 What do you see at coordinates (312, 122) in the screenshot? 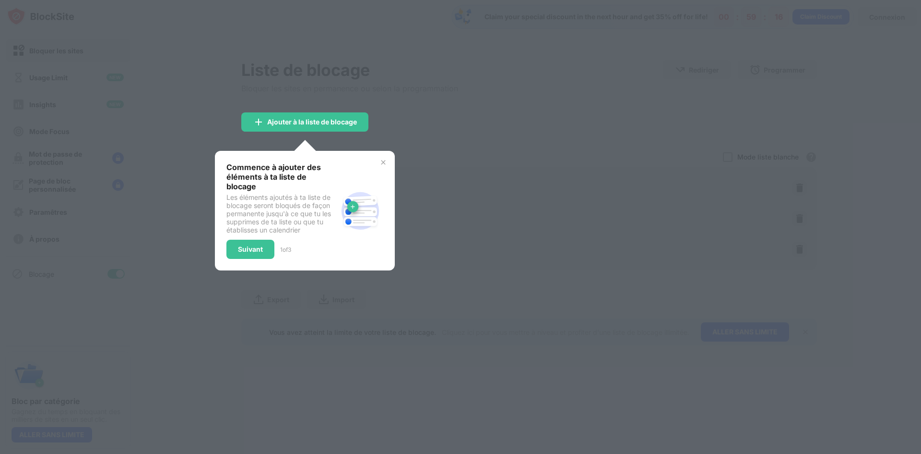
I see `div: Ajouter à la liste de blocage` at bounding box center [312, 122].